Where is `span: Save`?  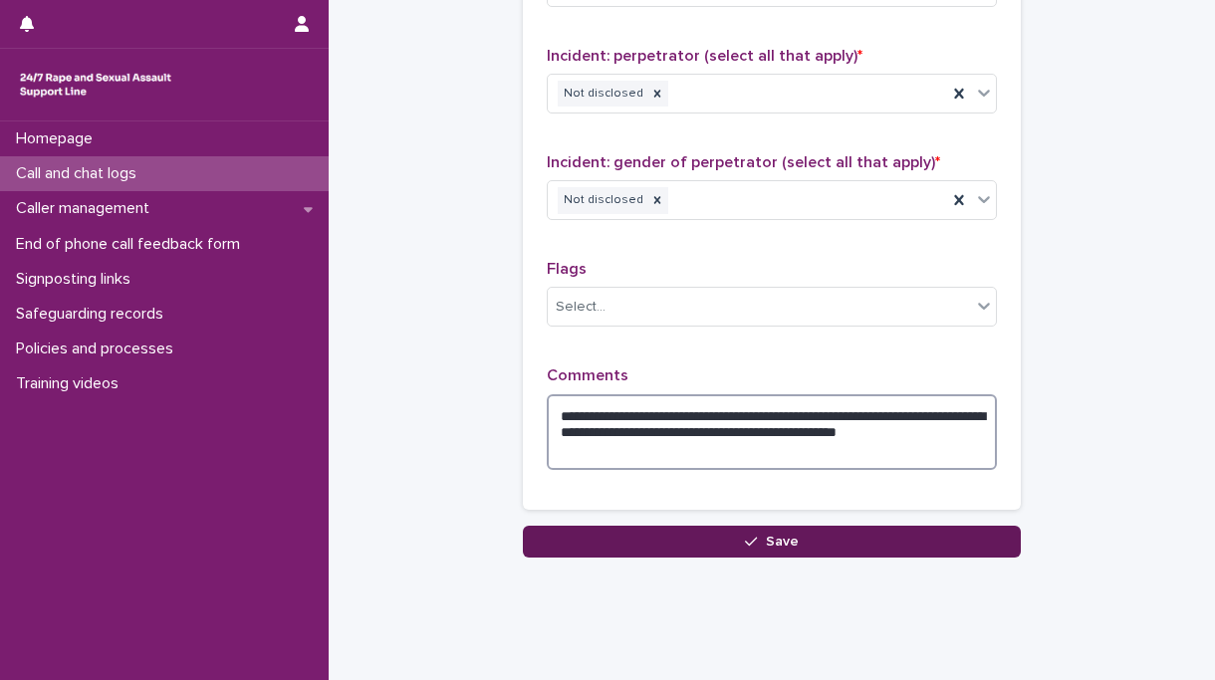
span: Save is located at coordinates (782, 542).